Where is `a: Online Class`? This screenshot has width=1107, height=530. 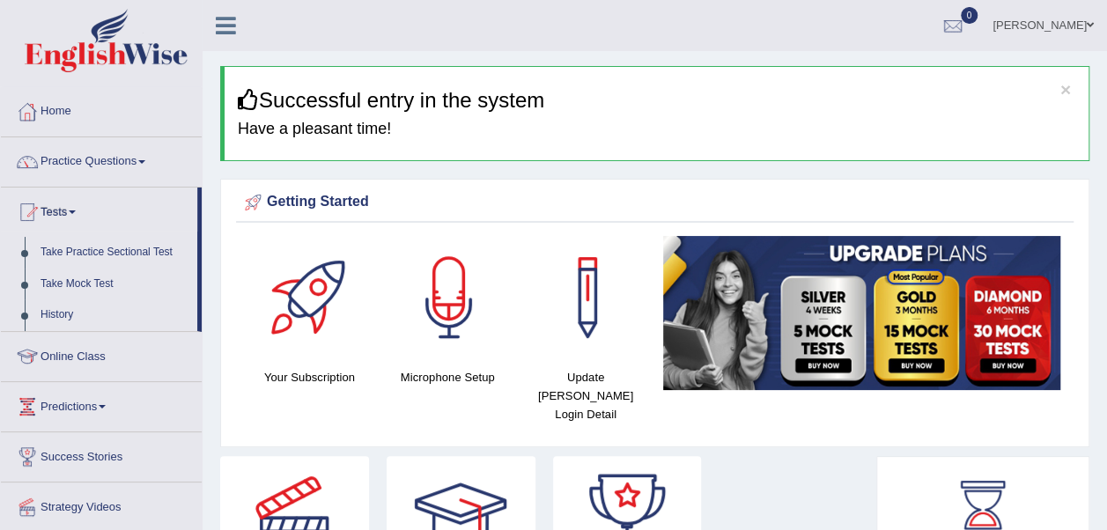
a: Online Class is located at coordinates (101, 354).